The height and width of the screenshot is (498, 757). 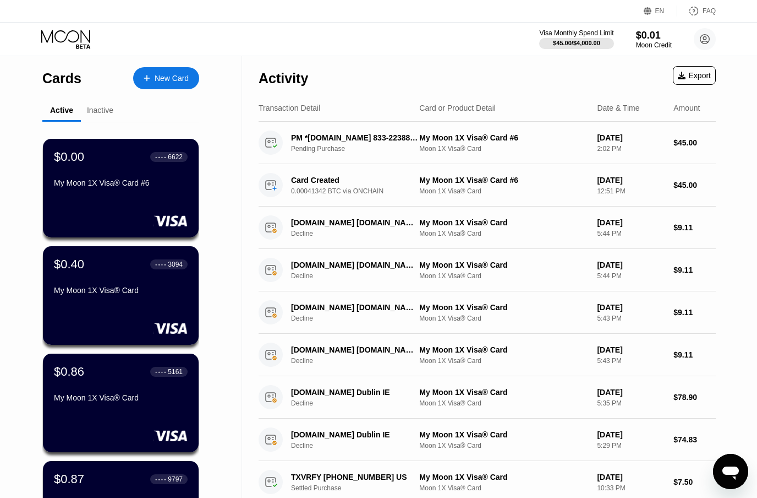 I want to click on div: 5:35 PM, so click(x=631, y=403).